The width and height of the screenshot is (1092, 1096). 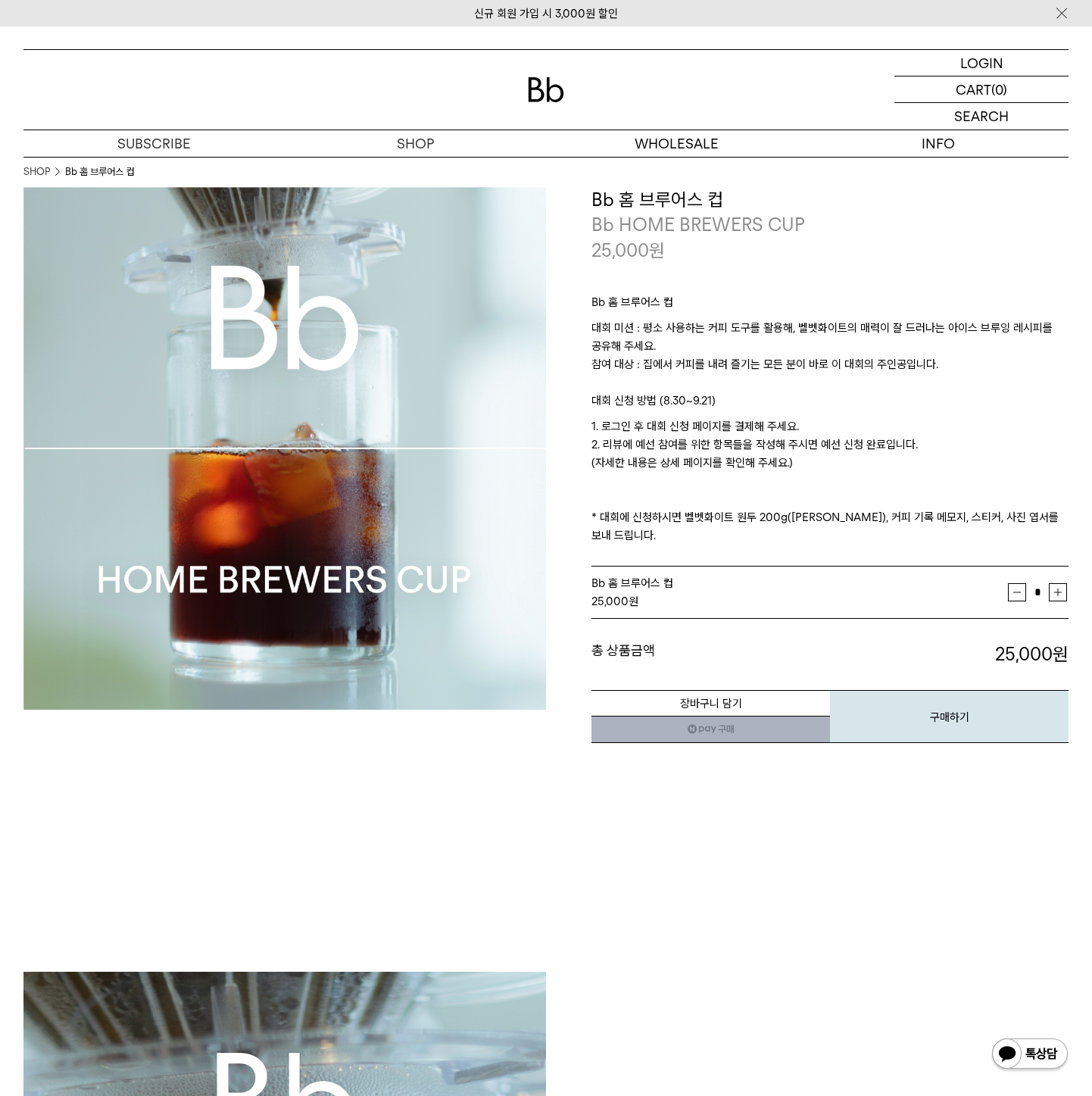 What do you see at coordinates (830, 355) in the screenshot?
I see `p: 대회 미션 : 평소 사용하는 커피 도구를 활용해, 벨벳화이트의 매력이 잘 드러나는 아이스 브루잉 레시피를 공유해 주세요. 참여 대상 : 집에서 커피를 내려 즐기는 모든 분이 ...` at bounding box center [830, 355].